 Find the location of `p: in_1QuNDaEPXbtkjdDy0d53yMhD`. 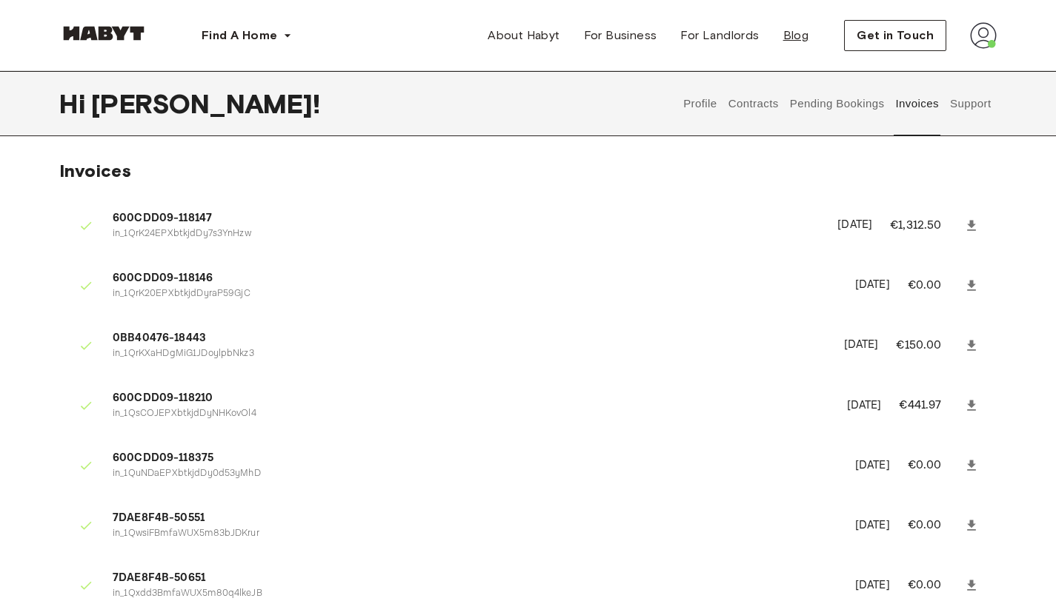

p: in_1QuNDaEPXbtkjdDy0d53yMhD is located at coordinates (475, 474).